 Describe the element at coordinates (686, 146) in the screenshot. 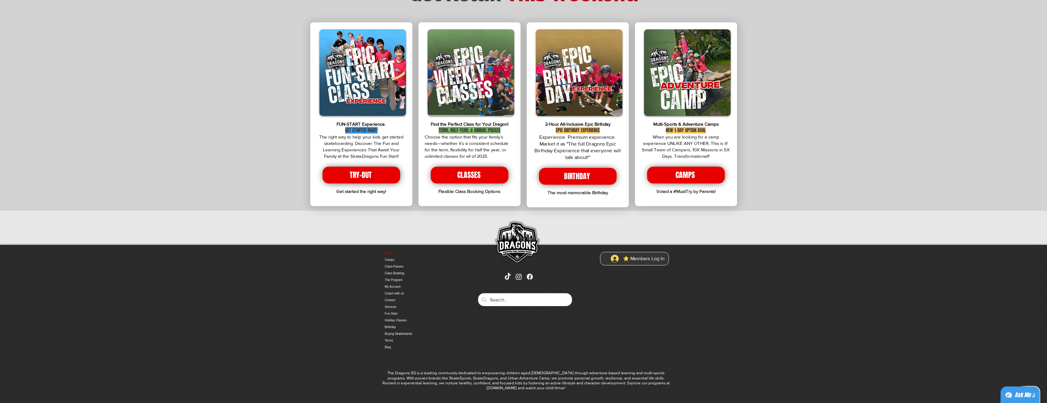

I see `span: When you are looking for a camp experience UNLIKE ANY OTHER, This is it! Small Team of Campers, 1...` at that location.